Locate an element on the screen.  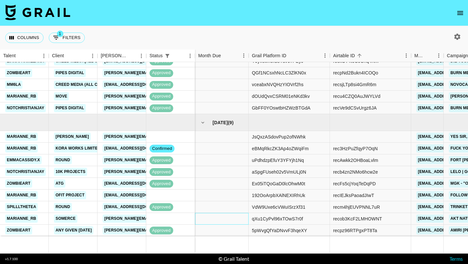
div: Booker is located at coordinates (122, 56).